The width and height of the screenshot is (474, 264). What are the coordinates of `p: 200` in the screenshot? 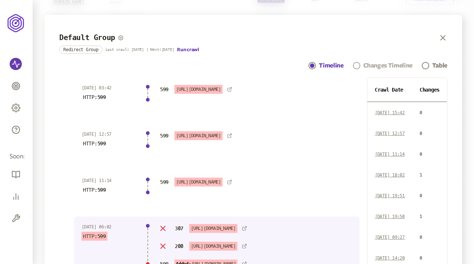 It's located at (179, 246).